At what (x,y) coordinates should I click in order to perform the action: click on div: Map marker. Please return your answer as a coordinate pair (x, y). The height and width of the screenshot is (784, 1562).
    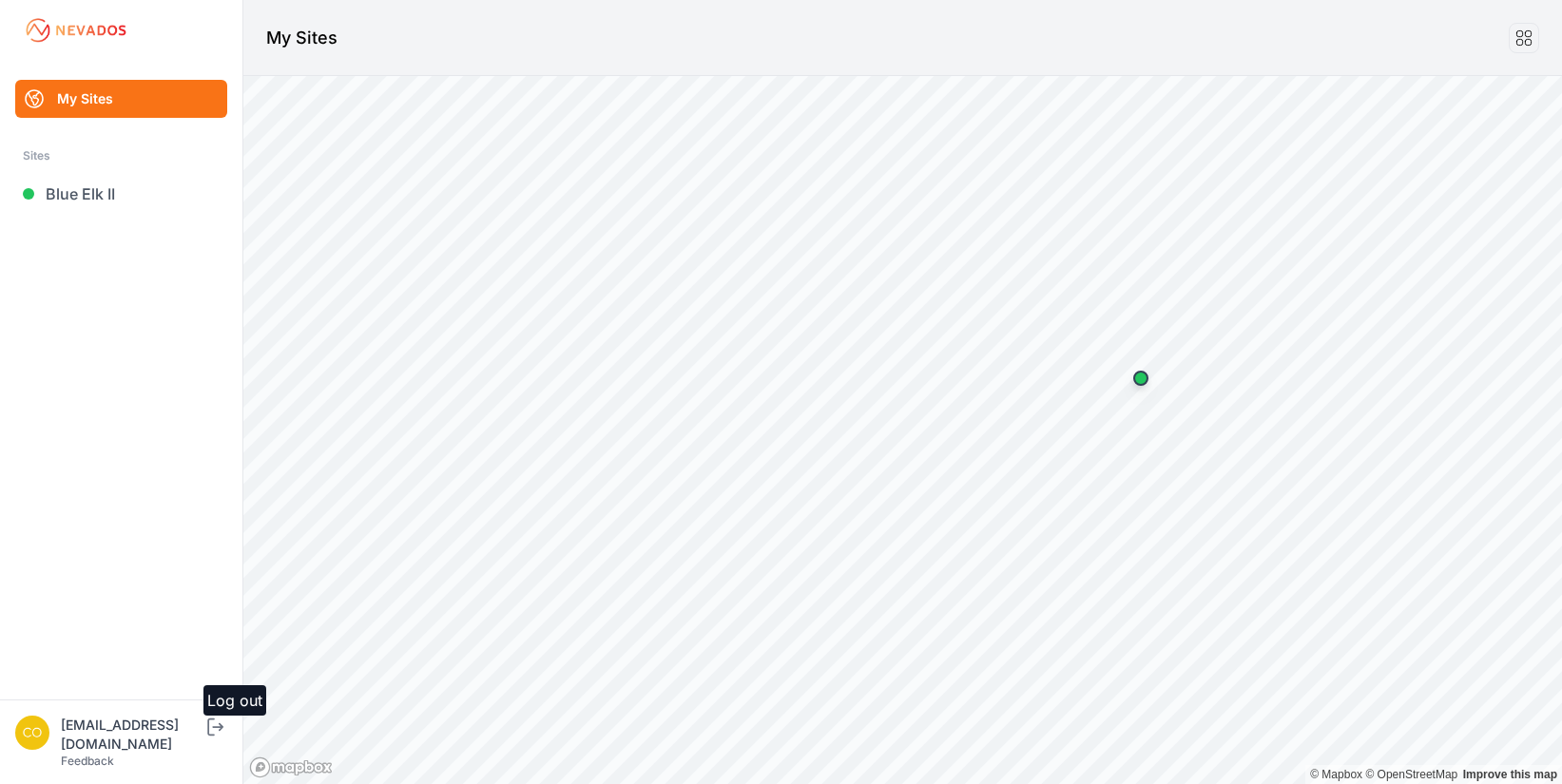
    Looking at the image, I should click on (1141, 378).